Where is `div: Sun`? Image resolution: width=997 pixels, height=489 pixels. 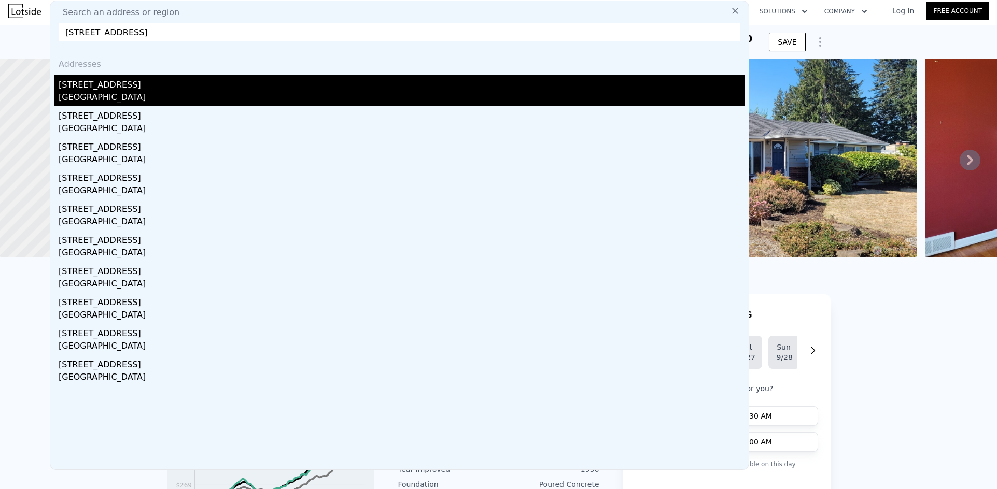
div: Sun is located at coordinates (784, 347).